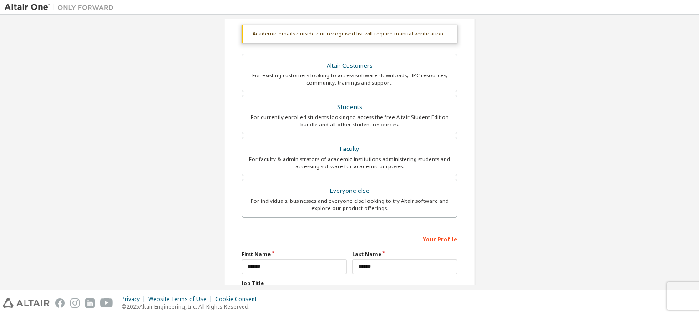 This screenshot has width=699, height=316. What do you see at coordinates (350, 107) in the screenshot?
I see `div: Students` at bounding box center [350, 107].